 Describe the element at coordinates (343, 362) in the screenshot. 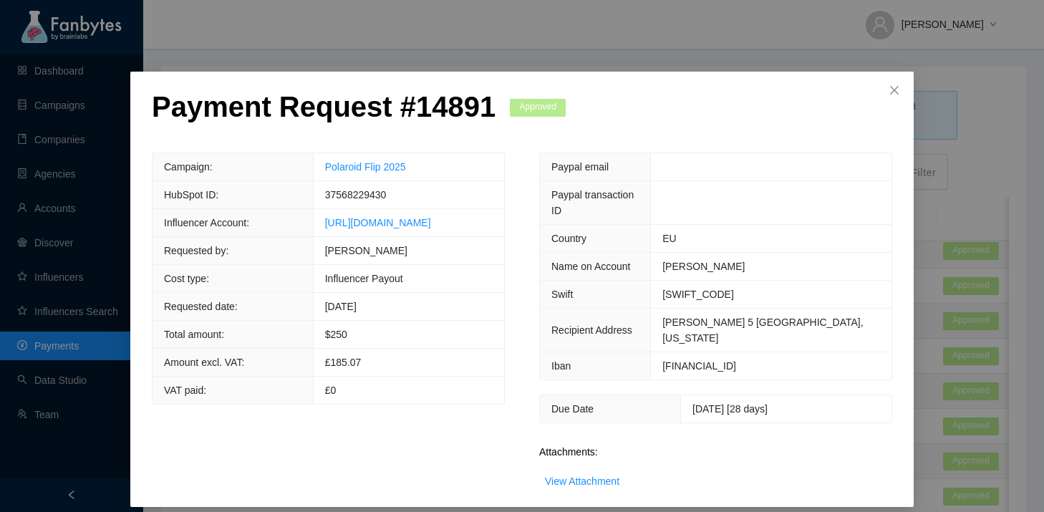

I see `span: £185.07` at that location.